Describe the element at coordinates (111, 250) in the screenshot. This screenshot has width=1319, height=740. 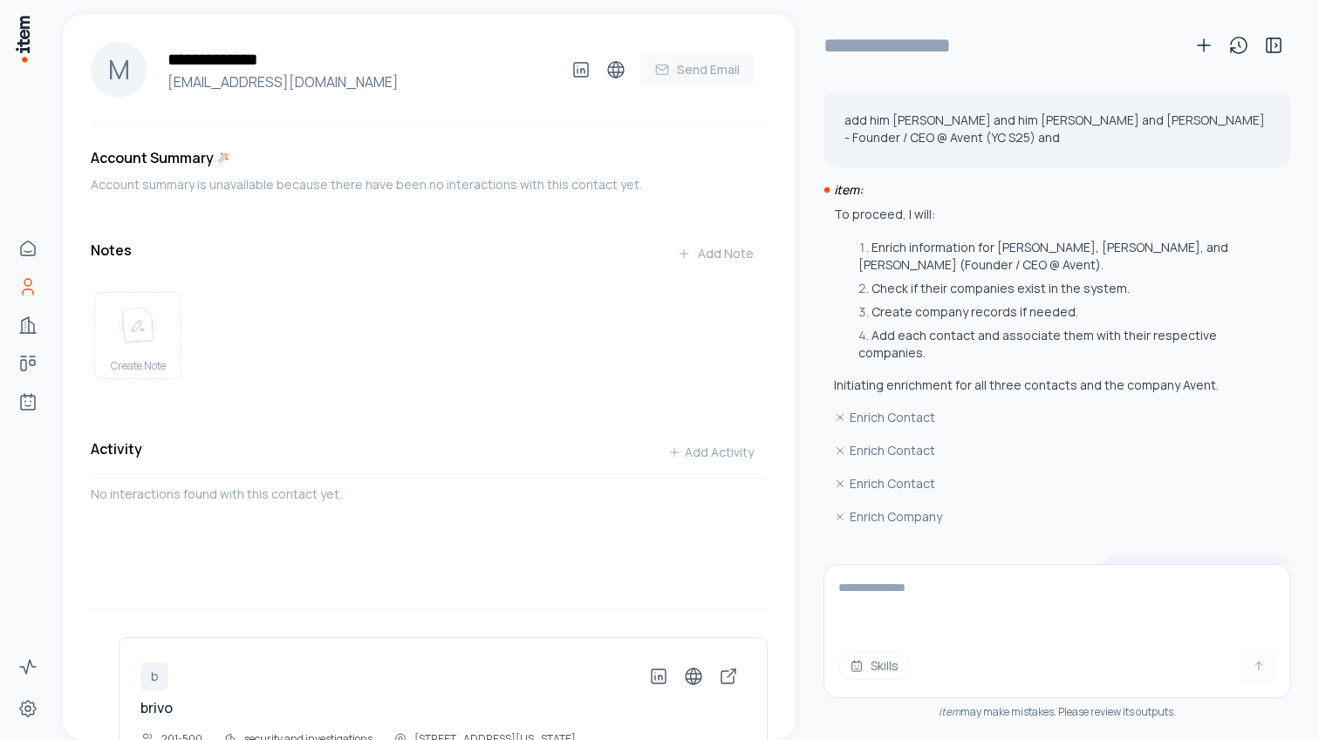
I see `h3: Notes` at that location.